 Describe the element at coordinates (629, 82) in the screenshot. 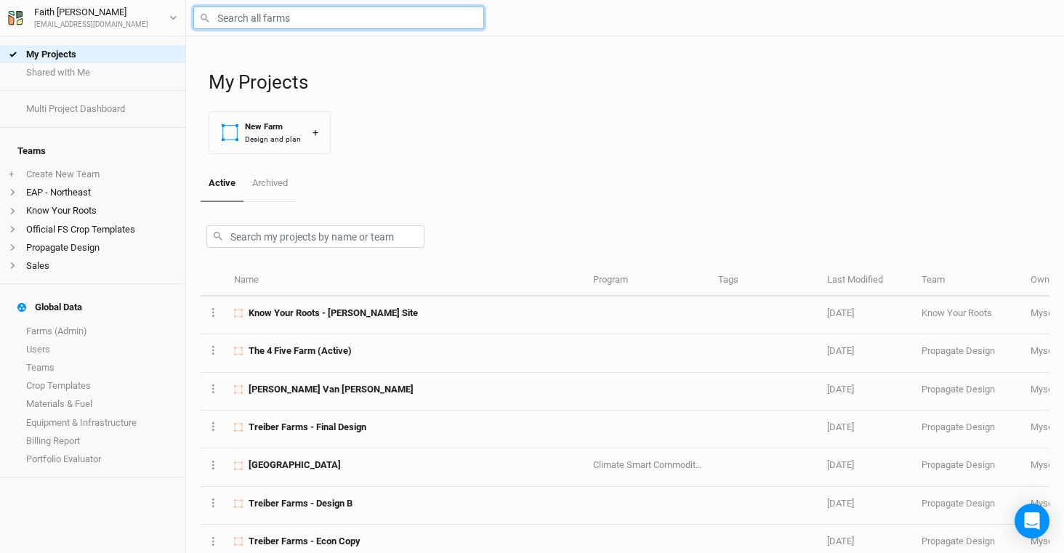

I see `h1: My Projects` at that location.